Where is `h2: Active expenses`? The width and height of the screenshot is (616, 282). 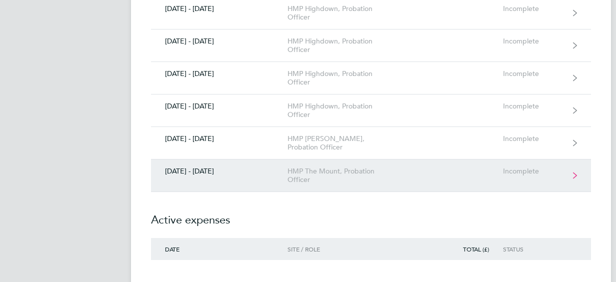
h2: Active expenses is located at coordinates (371, 215).